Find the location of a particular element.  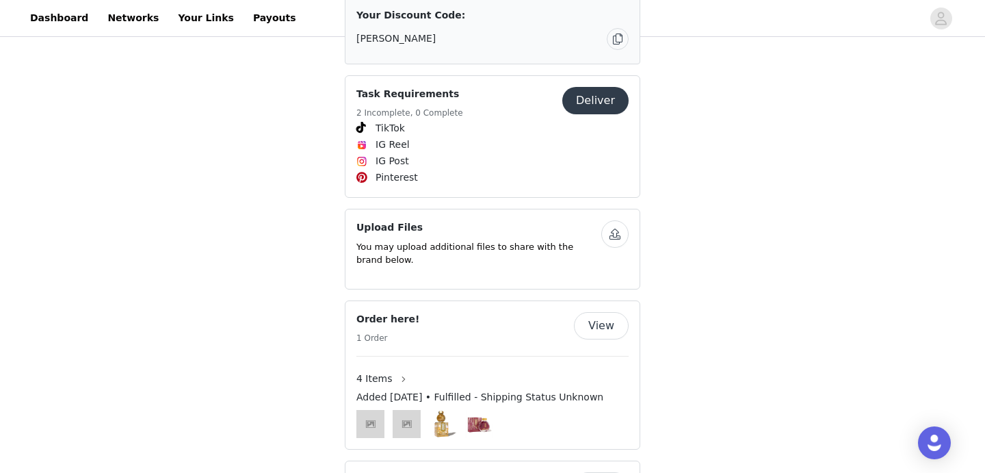

h5: 2 Incomplete, 0 Complete is located at coordinates (410, 113).